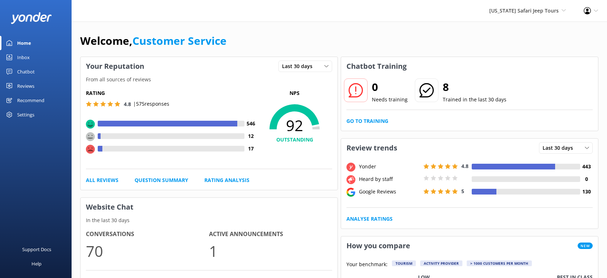  Describe the element at coordinates (31, 18) in the screenshot. I see `img: yonder-white-logo.png` at that location.